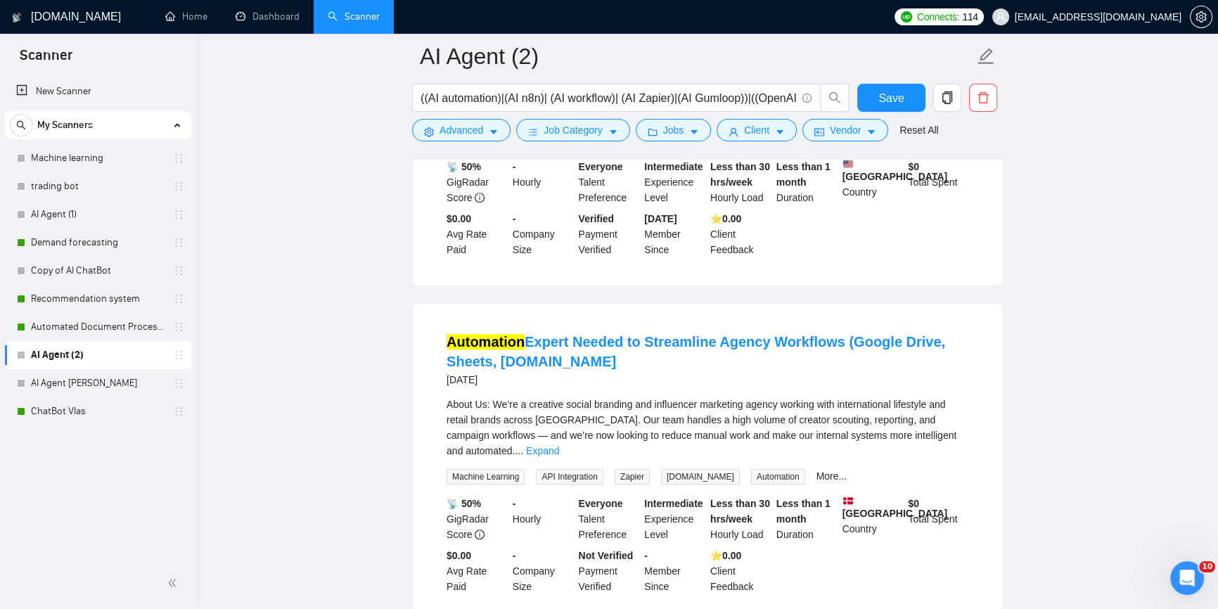 The height and width of the screenshot is (609, 1218). Describe the element at coordinates (461, 130) in the screenshot. I see `button: settingAdvancedcaret-down` at that location.